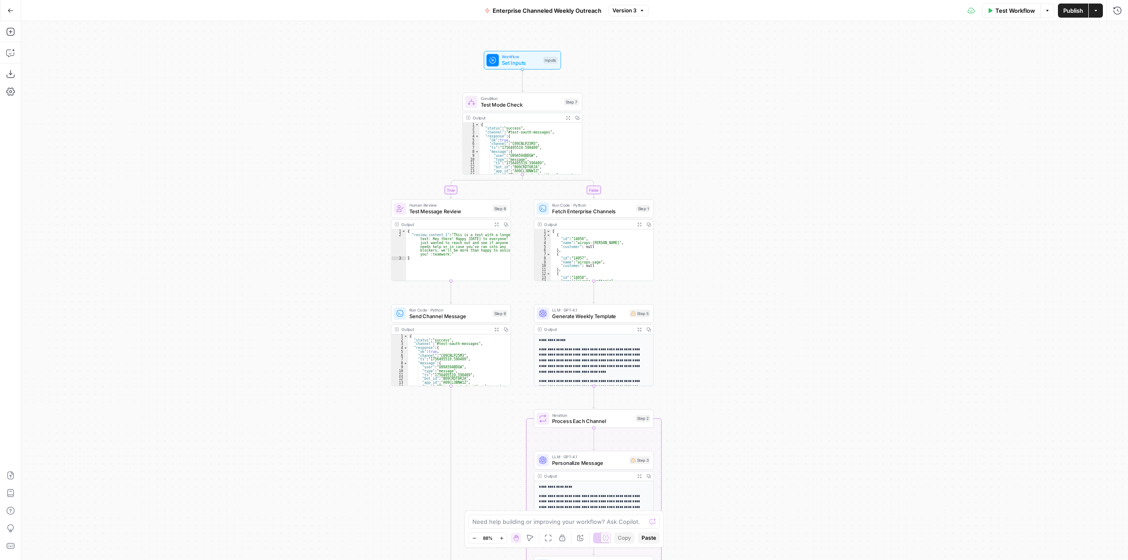 The height and width of the screenshot is (560, 1128). What do you see at coordinates (521, 57) in the screenshot?
I see `span: Workflow` at bounding box center [521, 57].